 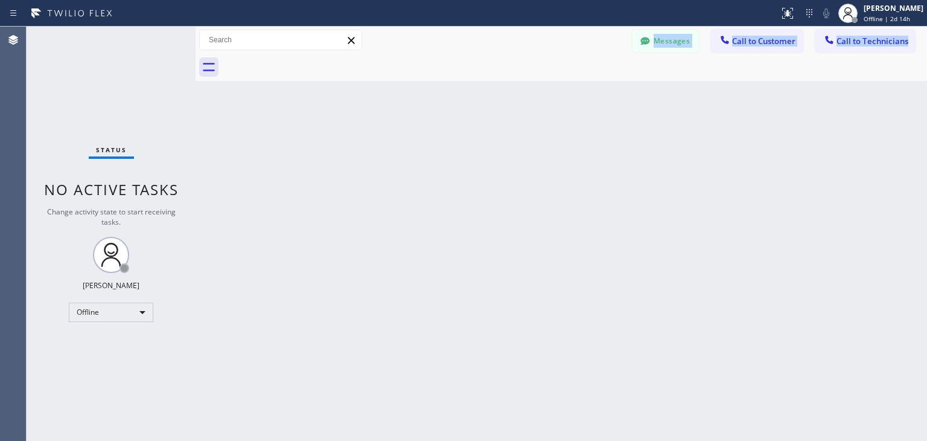 What do you see at coordinates (281, 40) in the screenshot?
I see `input: Search` at bounding box center [281, 40].